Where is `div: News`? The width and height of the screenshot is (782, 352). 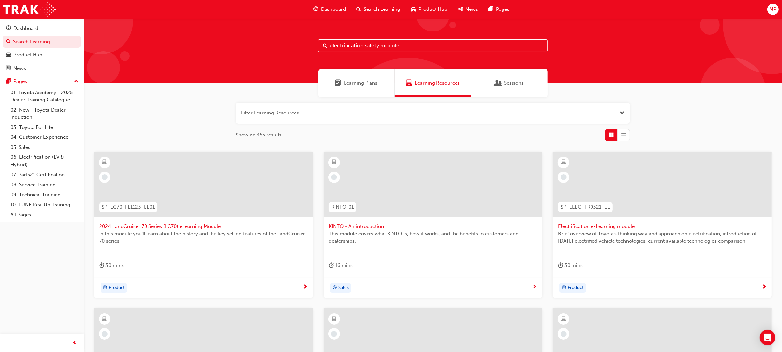 div: News is located at coordinates (20, 68).